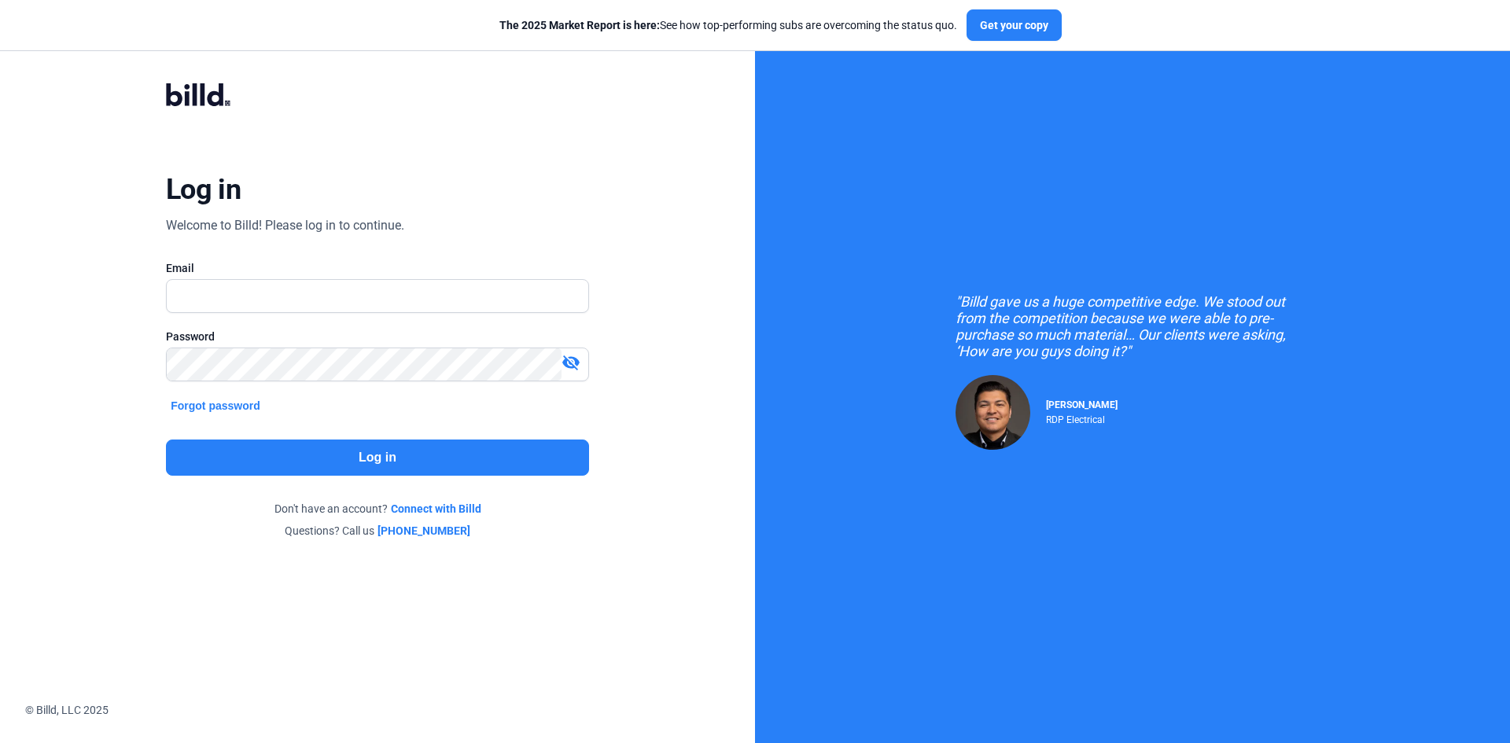 The width and height of the screenshot is (1510, 743). Describe the element at coordinates (378, 531) in the screenshot. I see `div: Questions? Call us` at that location.